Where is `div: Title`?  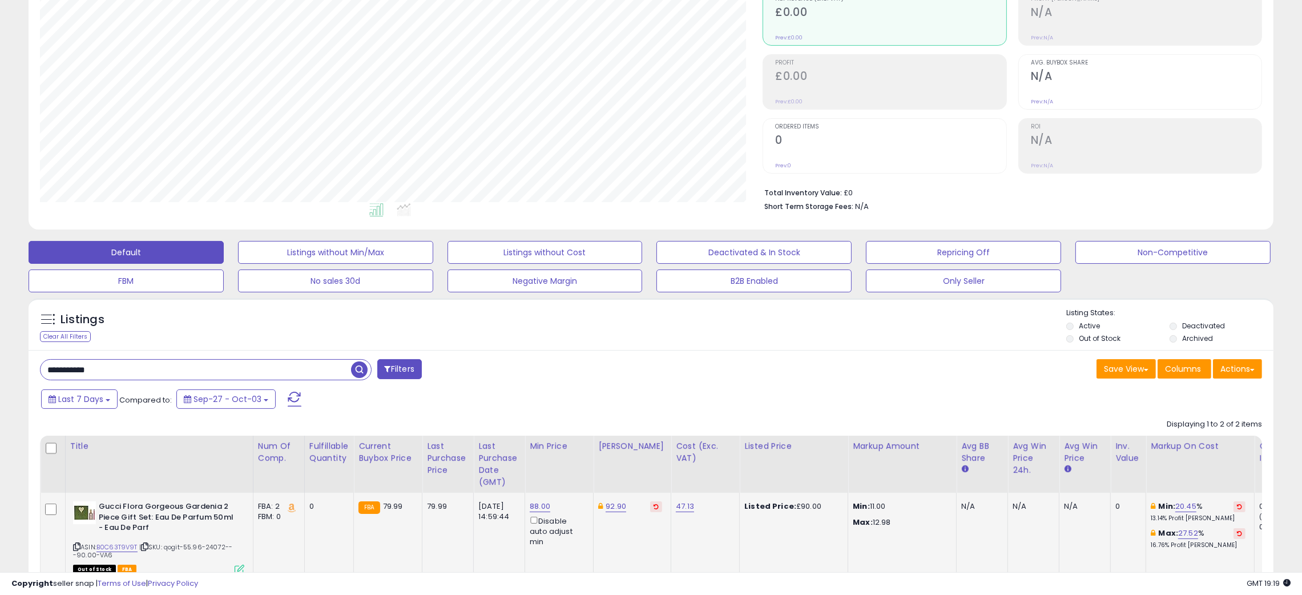
div: Title is located at coordinates (159, 446).